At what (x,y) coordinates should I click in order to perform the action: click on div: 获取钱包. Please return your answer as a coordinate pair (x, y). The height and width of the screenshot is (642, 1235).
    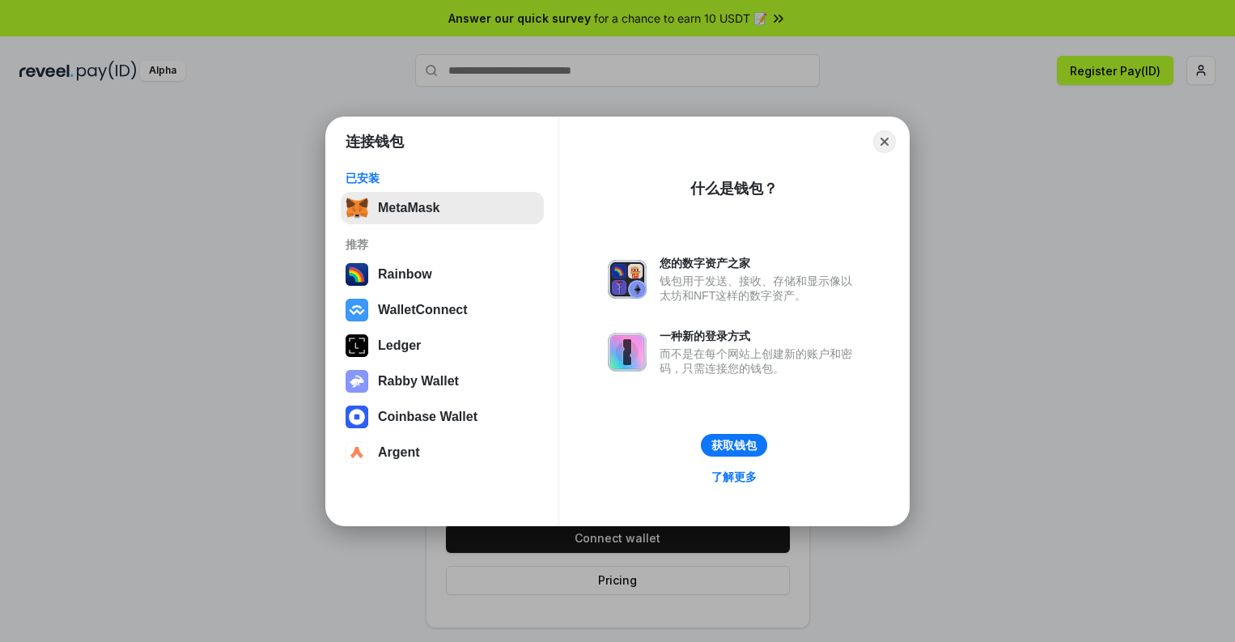
    Looking at the image, I should click on (734, 445).